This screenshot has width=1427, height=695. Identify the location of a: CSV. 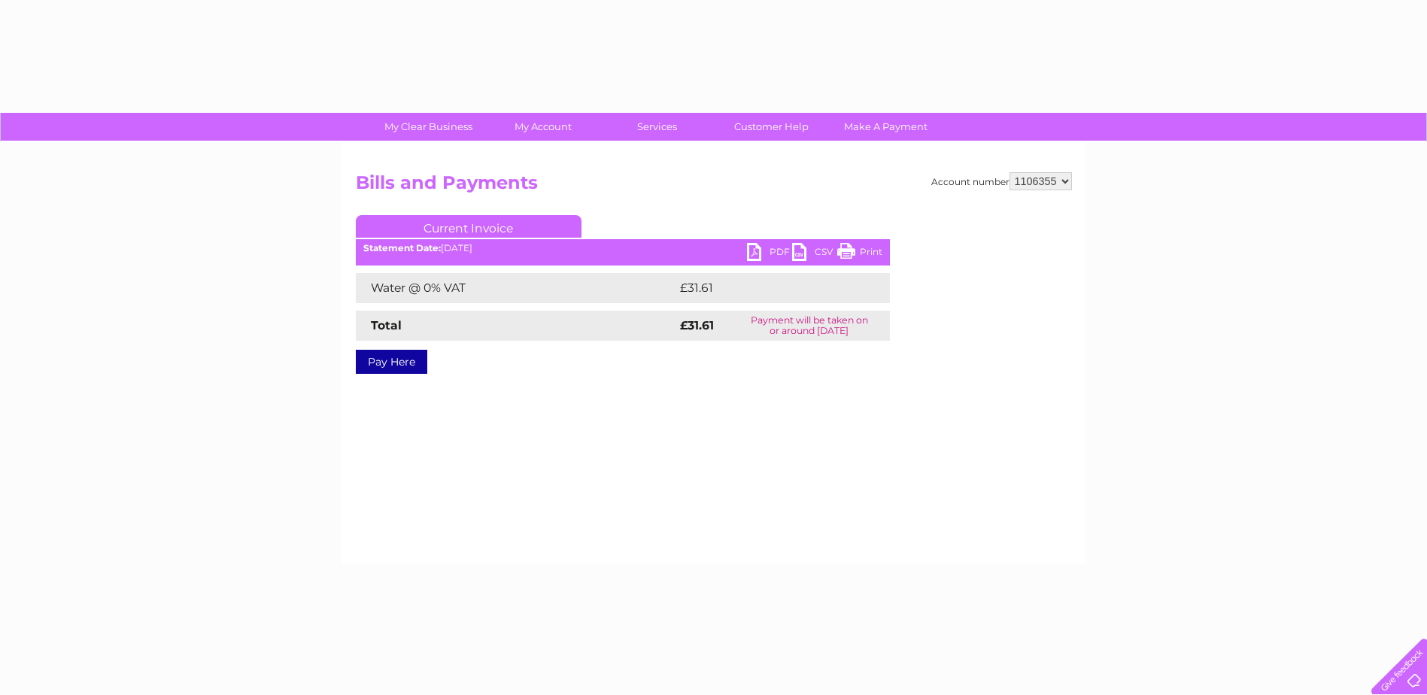
(815, 254).